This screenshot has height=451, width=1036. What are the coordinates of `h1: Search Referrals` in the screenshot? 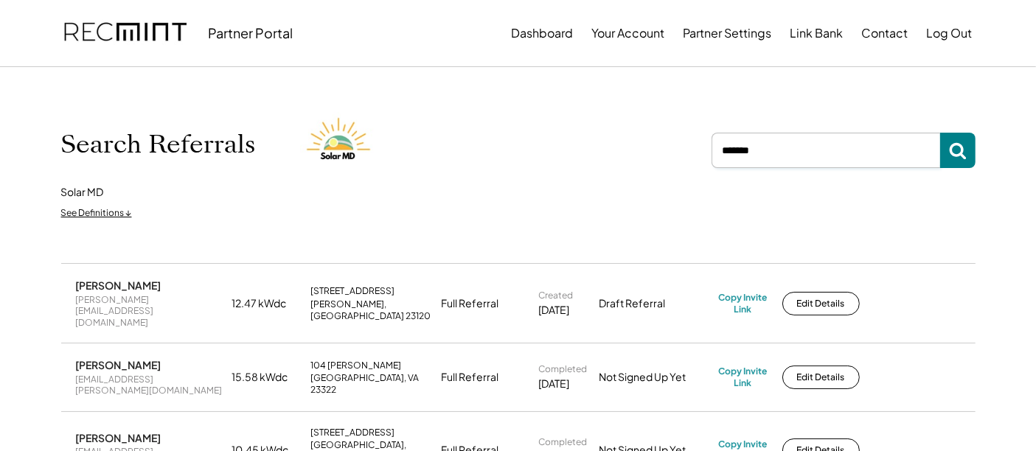 It's located at (158, 144).